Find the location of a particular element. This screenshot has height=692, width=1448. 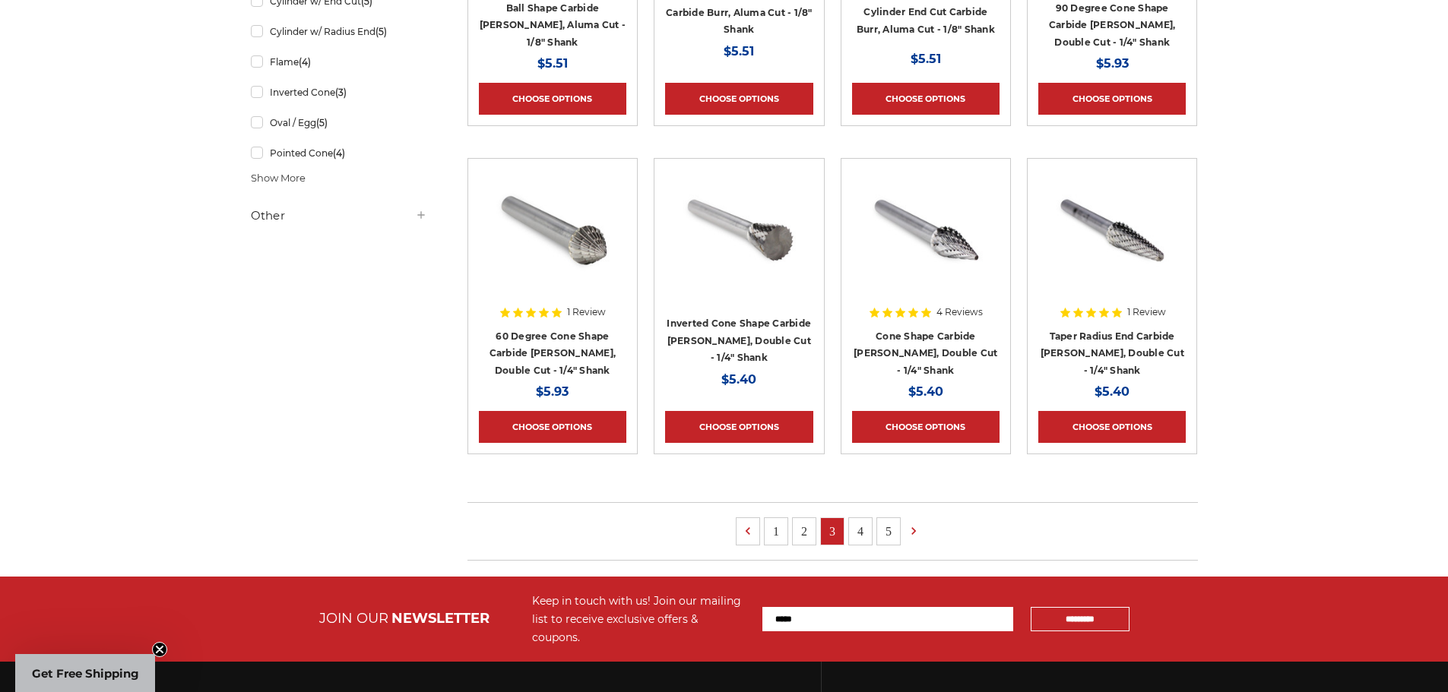

img: SN-3 inverted cone shape carbide burr 1/4" shank is located at coordinates (739, 230).